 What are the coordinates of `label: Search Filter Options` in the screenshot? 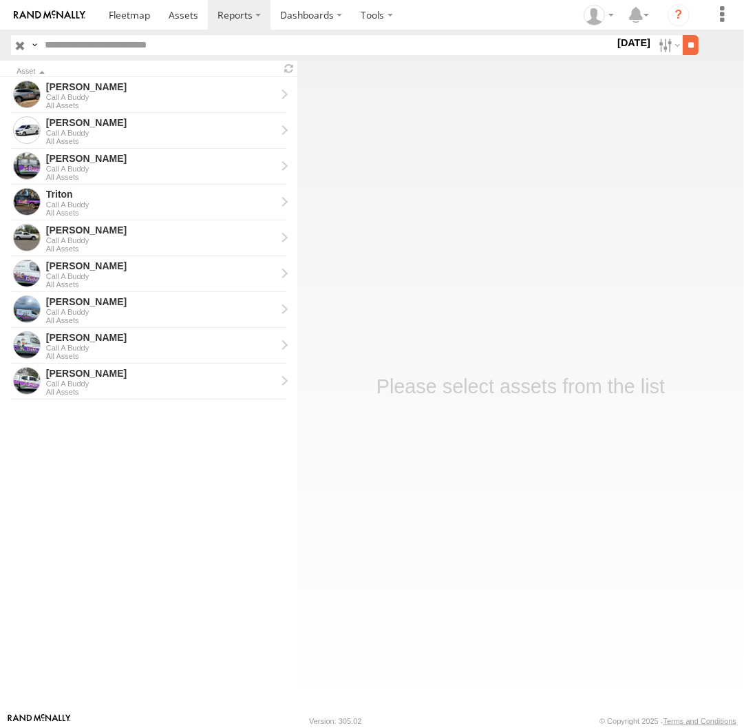 It's located at (668, 45).